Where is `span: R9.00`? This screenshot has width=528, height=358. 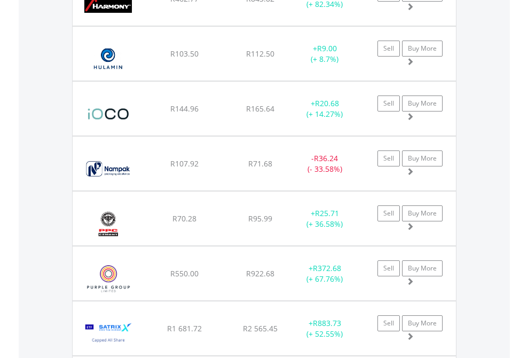 span: R9.00 is located at coordinates (327, 48).